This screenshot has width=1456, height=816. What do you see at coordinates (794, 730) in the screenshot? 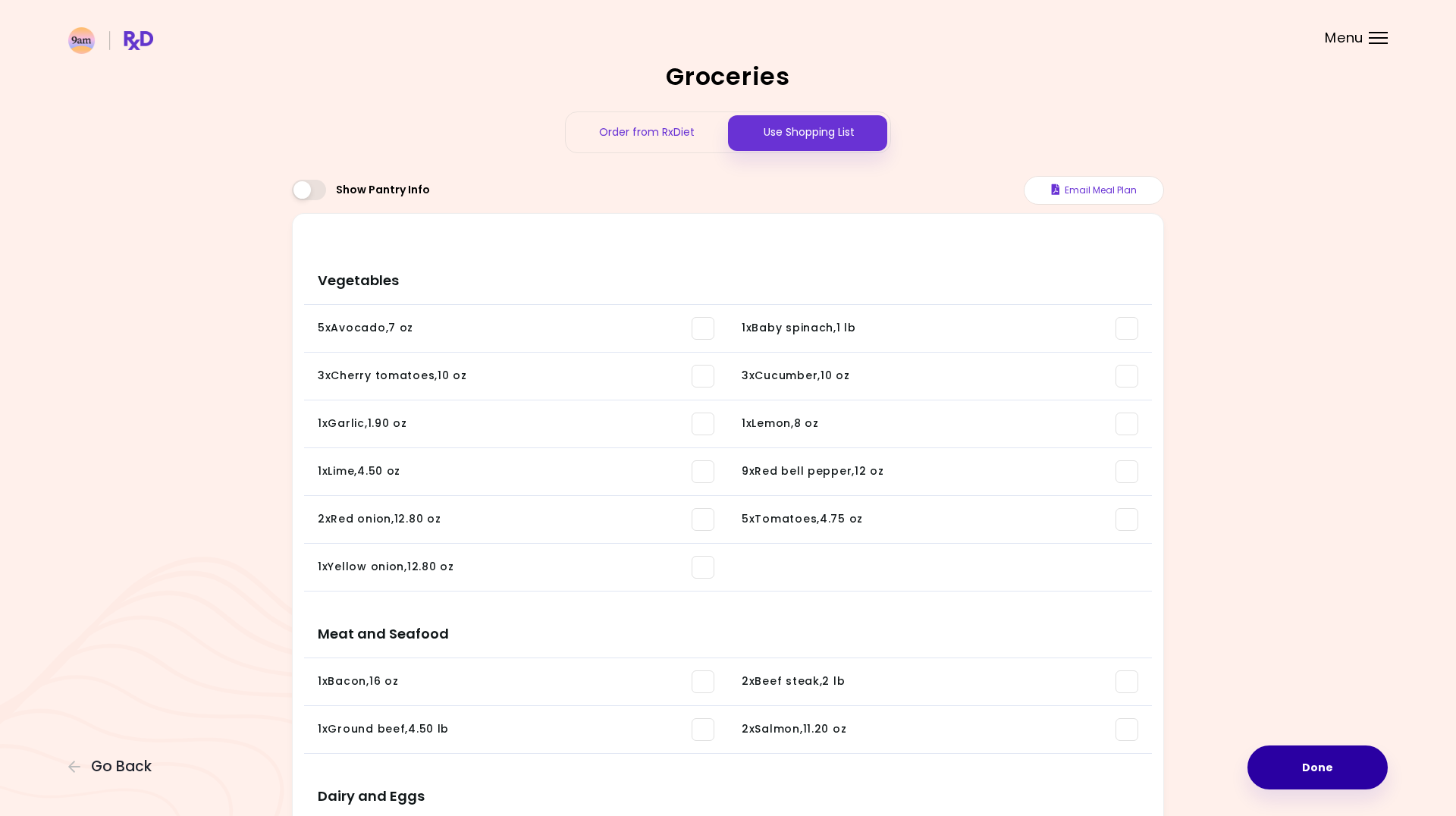
I see `div: 2 x Salmon , 11.20 oz` at bounding box center [794, 730].